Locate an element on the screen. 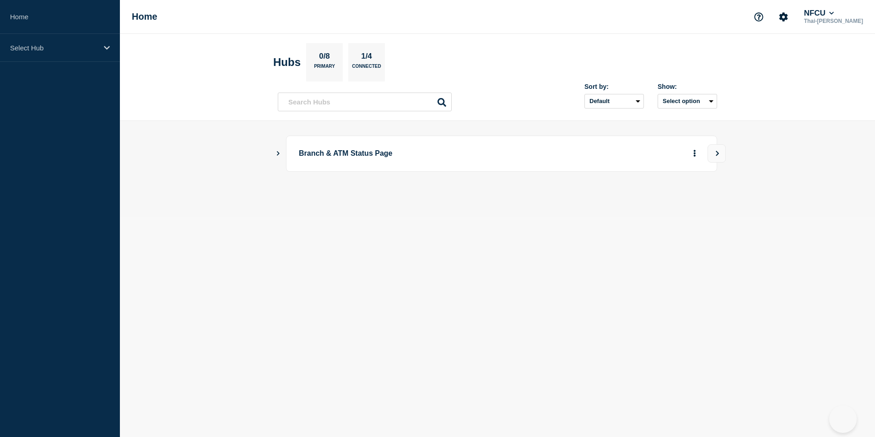  p: Primary is located at coordinates (324, 68).